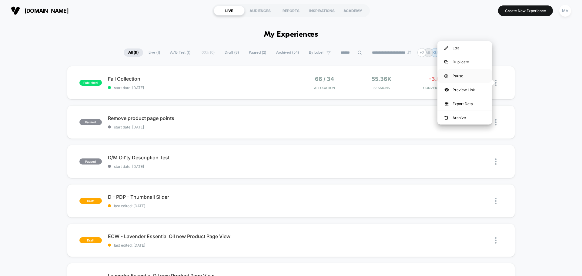  What do you see at coordinates (229, 11) in the screenshot?
I see `div: LIVE` at bounding box center [229, 11].